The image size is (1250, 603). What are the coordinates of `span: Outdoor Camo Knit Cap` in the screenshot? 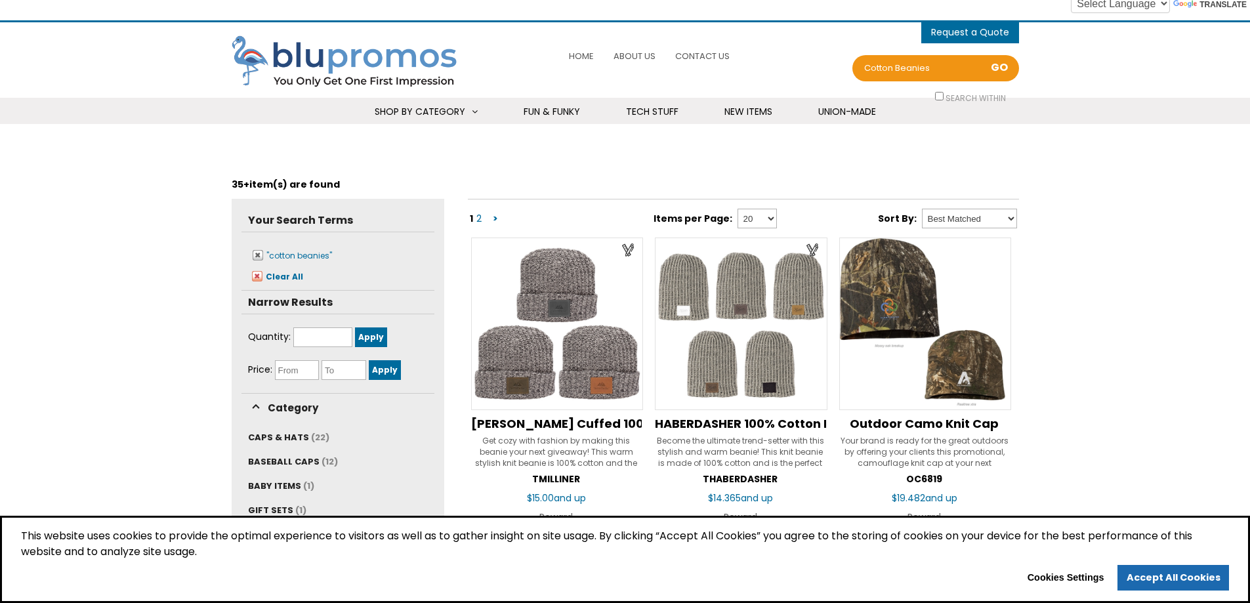 It's located at (924, 423).